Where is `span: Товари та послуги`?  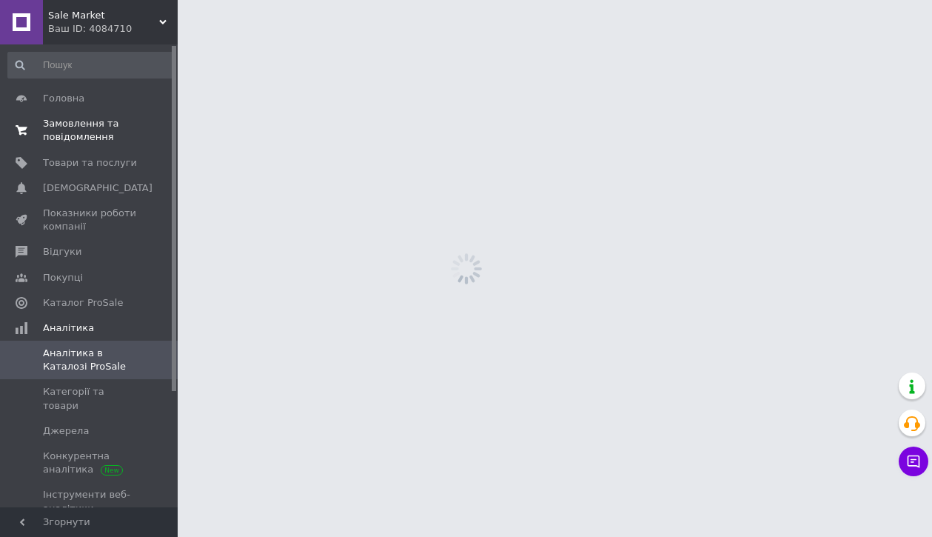
span: Товари та послуги is located at coordinates (90, 163).